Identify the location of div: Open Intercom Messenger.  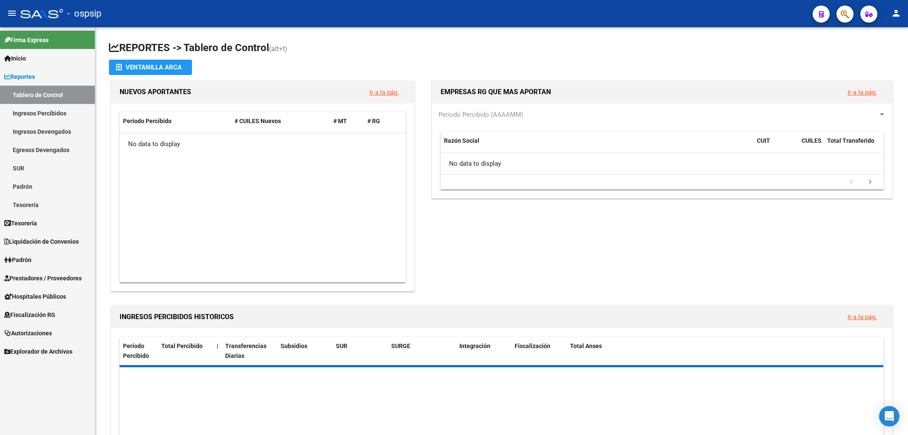
(889, 416).